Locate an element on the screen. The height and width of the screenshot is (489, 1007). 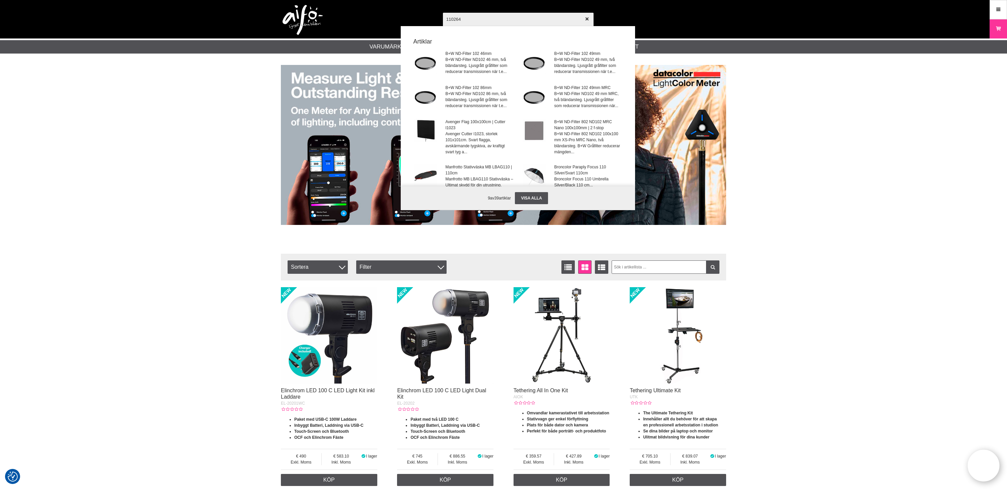
a: Varumärken is located at coordinates (389, 47).